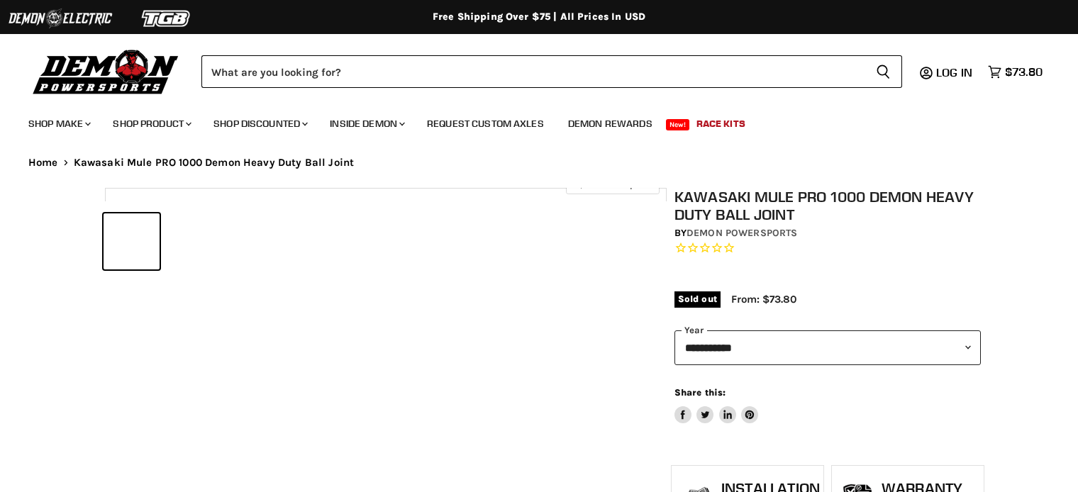 The height and width of the screenshot is (492, 1078). What do you see at coordinates (260, 123) in the screenshot?
I see `a: Shop Discounted` at bounding box center [260, 123].